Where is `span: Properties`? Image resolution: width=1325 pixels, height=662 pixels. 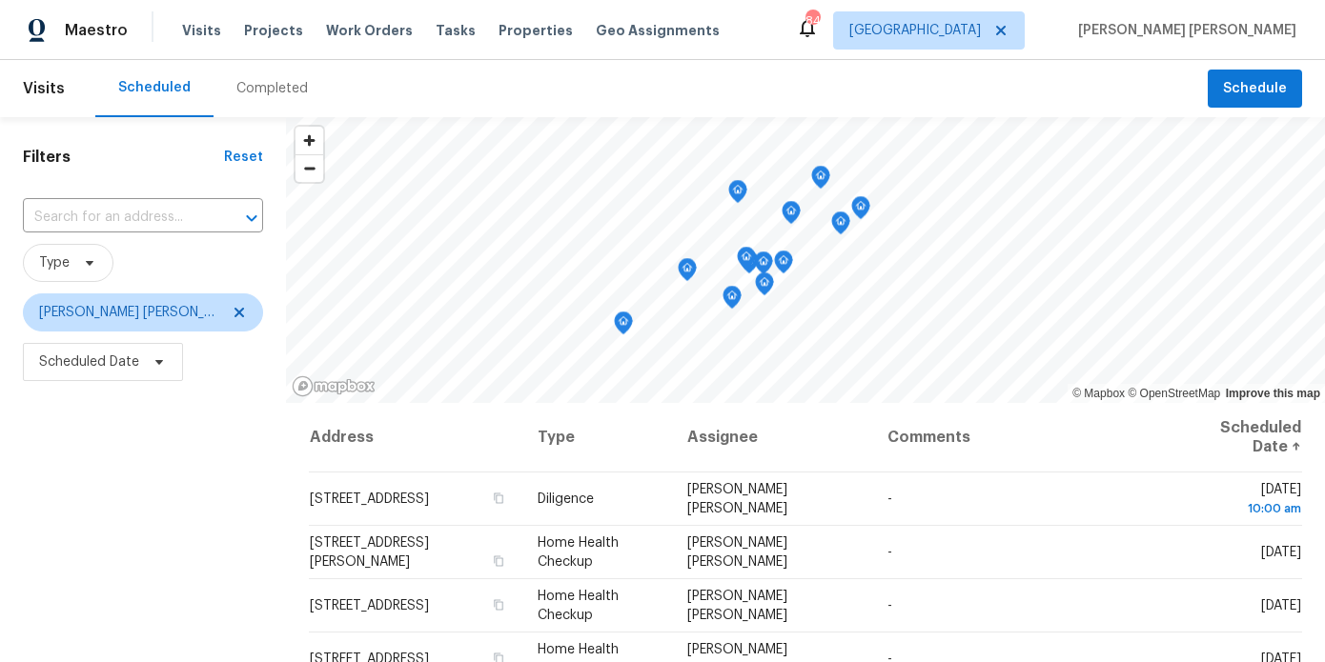
span: Properties is located at coordinates (536, 30).